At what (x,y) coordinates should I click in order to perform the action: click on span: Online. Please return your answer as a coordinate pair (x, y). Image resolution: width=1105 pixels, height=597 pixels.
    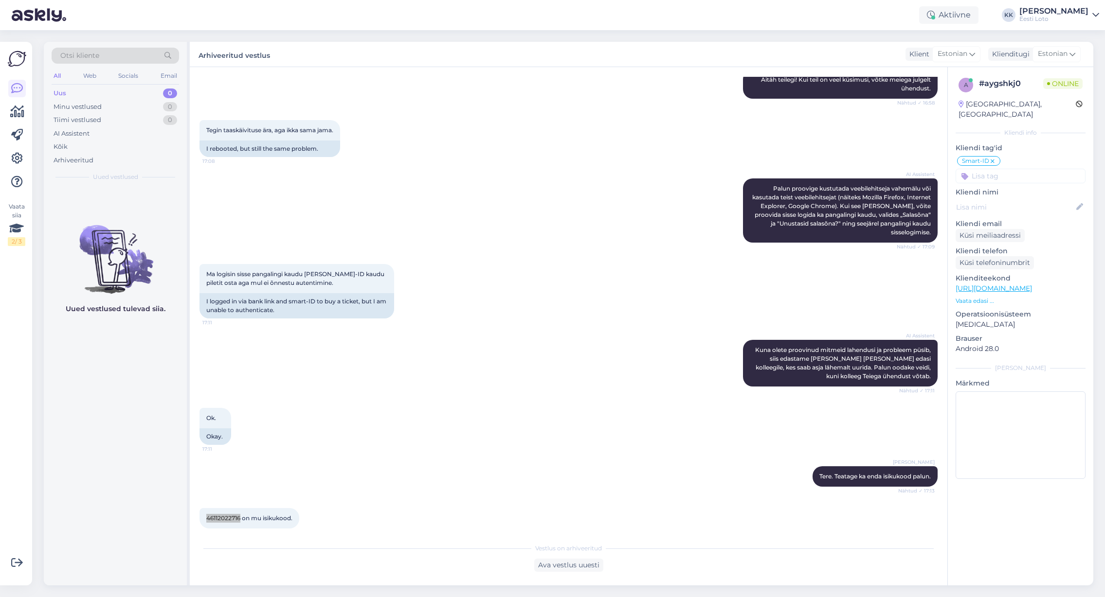
    Looking at the image, I should click on (1063, 84).